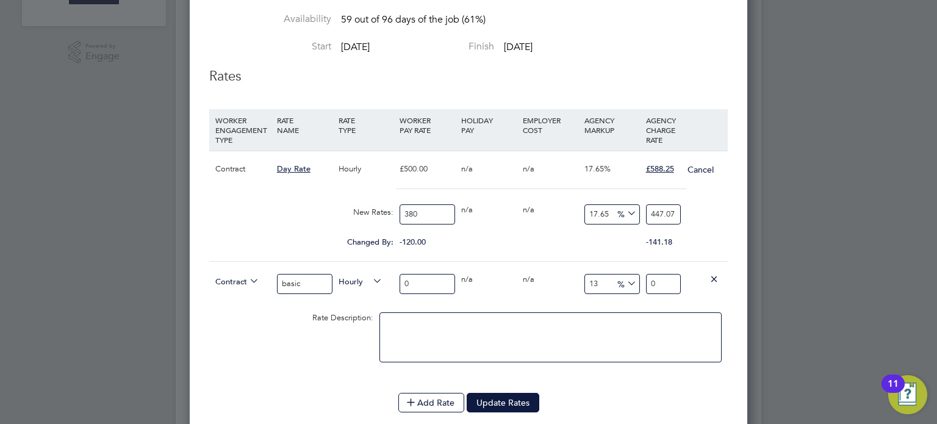  Describe the element at coordinates (433, 46) in the screenshot. I see `label: Finish` at that location.